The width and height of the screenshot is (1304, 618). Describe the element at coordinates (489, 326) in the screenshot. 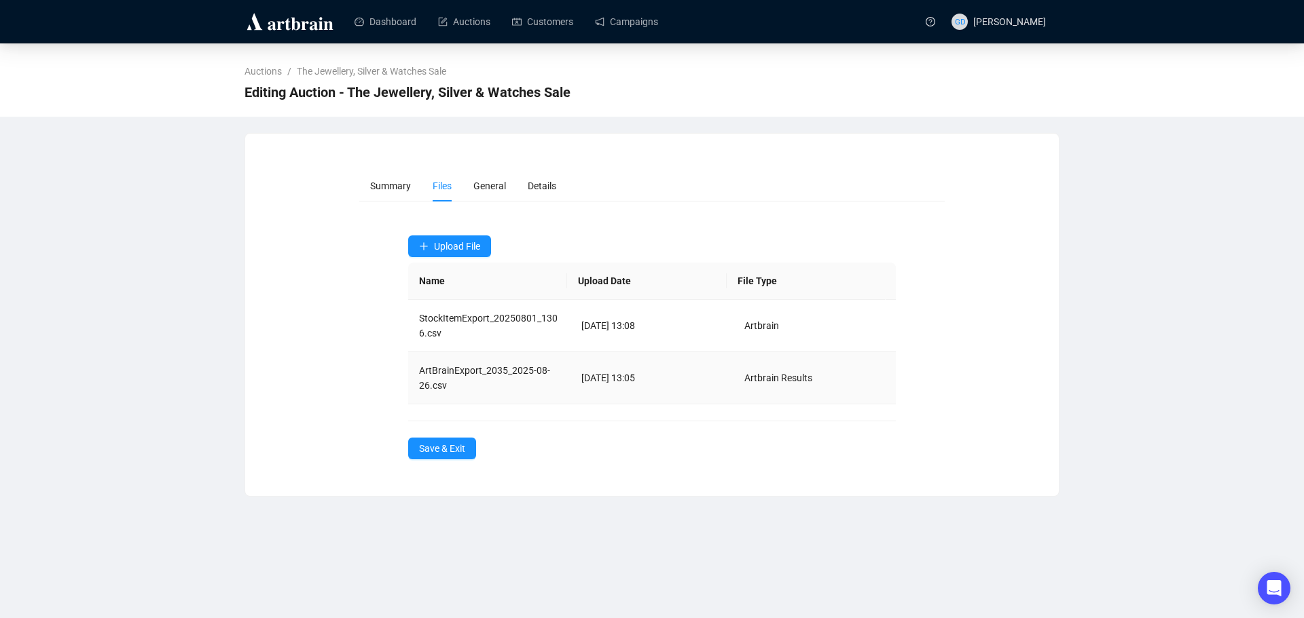

I see `td: StockItemExport_20250801_1306.csv` at that location.